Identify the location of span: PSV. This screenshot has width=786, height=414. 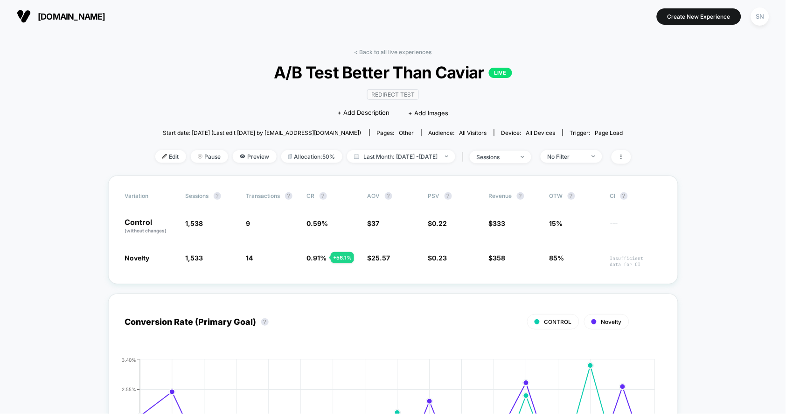
(434, 195).